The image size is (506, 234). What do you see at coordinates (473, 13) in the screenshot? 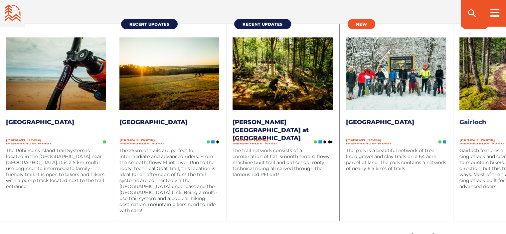
I see `ion-icon: search` at bounding box center [473, 13].